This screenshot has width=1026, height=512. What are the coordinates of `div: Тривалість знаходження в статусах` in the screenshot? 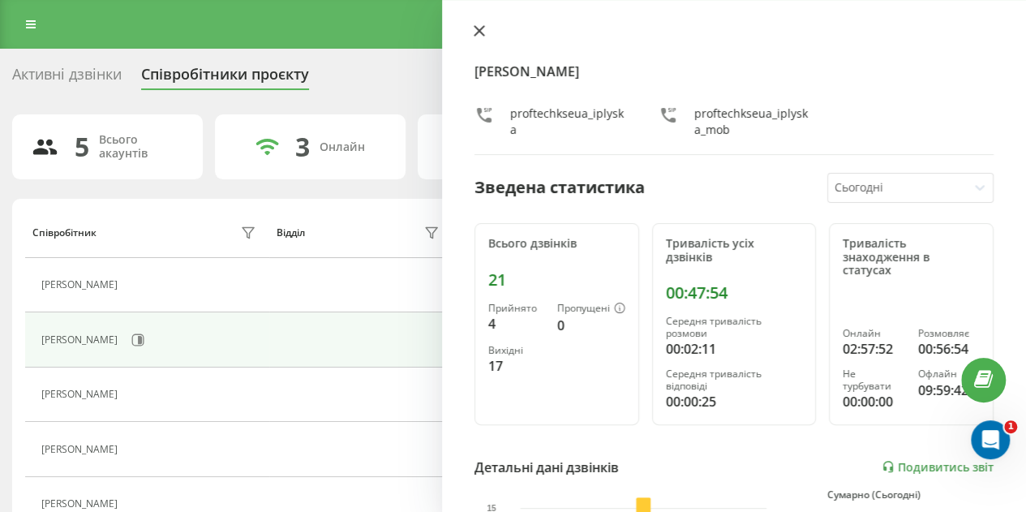 It's located at (911, 257).